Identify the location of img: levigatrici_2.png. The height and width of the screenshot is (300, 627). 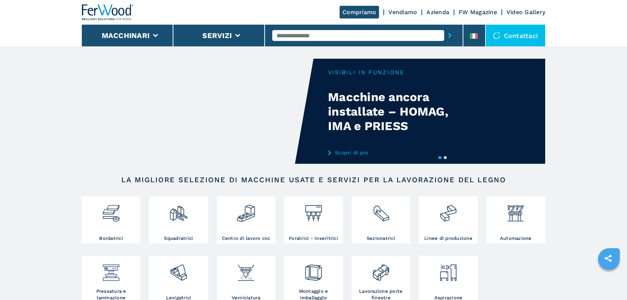
(179, 270).